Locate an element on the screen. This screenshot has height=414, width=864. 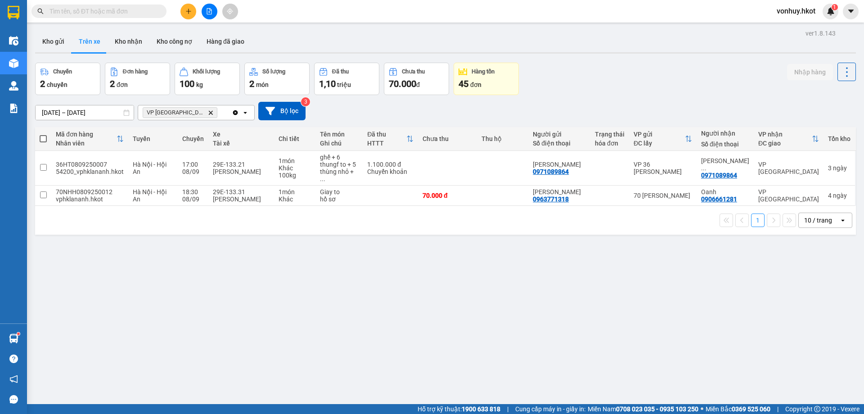
div: 29E-133.21 is located at coordinates (241, 164).